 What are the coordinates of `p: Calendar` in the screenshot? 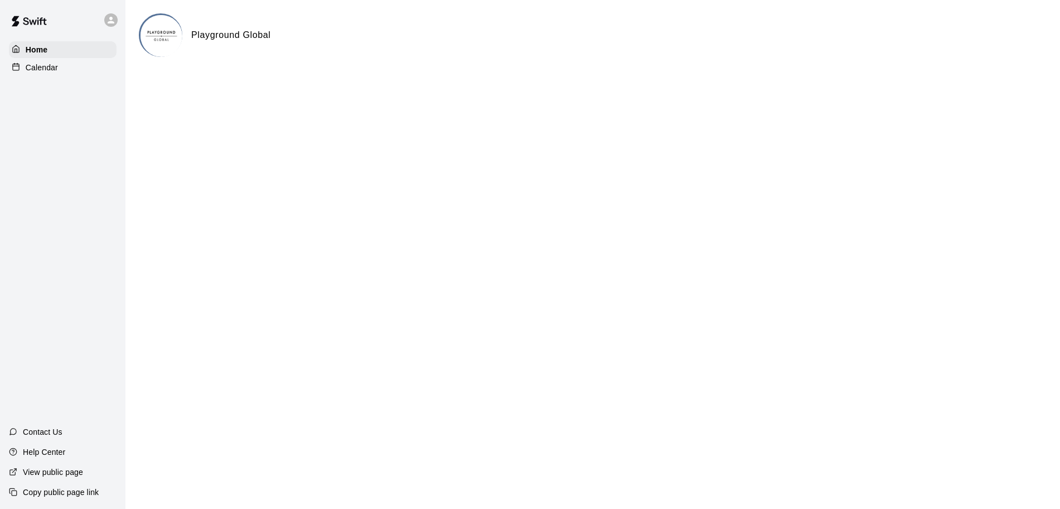 It's located at (42, 67).